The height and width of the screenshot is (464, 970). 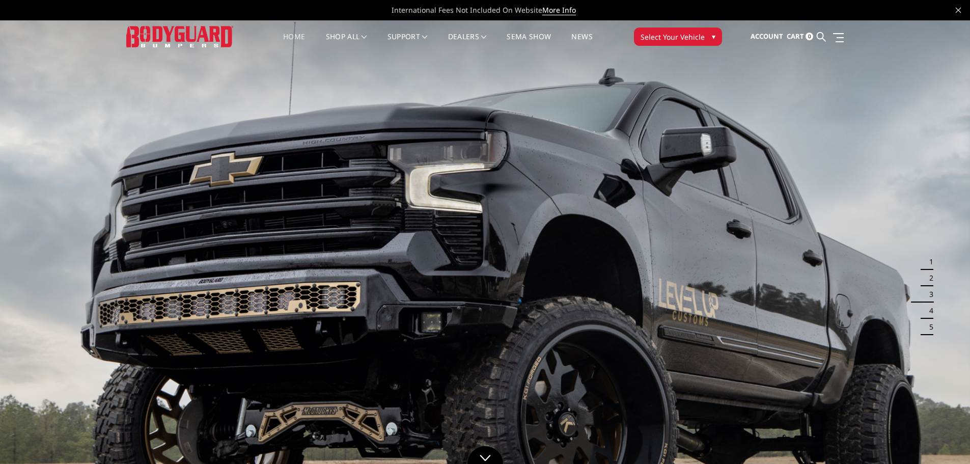 I want to click on button: 5 of 5, so click(x=928, y=327).